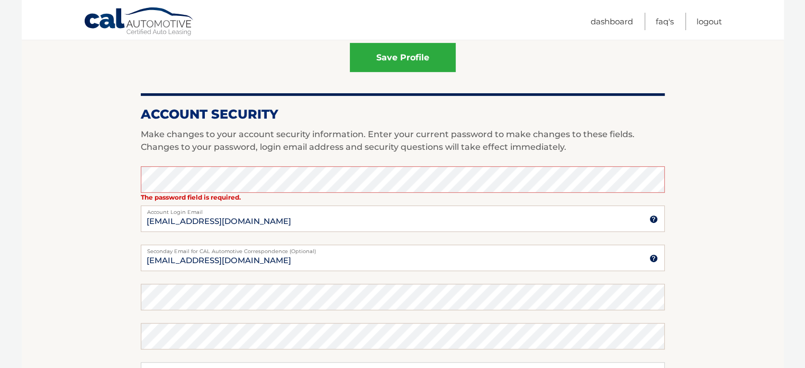 This screenshot has width=805, height=368. What do you see at coordinates (403, 258) in the screenshot?
I see `input: Seconday Email for CAL Automotive Correspondence (Optional)` at bounding box center [403, 258].